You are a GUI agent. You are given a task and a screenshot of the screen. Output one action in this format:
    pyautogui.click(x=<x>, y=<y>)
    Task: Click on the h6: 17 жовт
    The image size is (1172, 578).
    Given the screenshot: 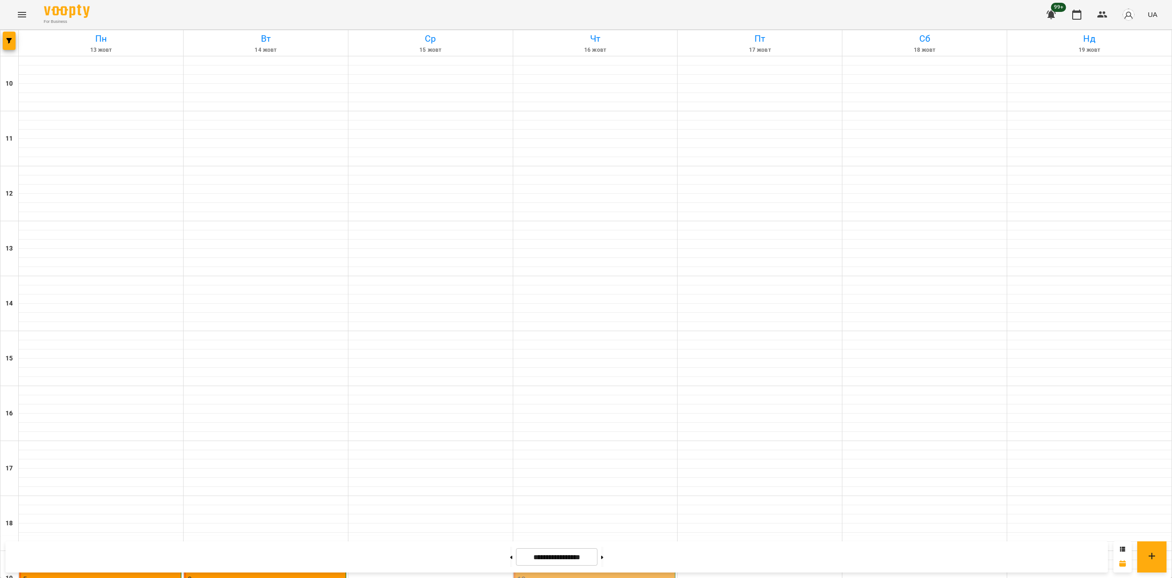 What is the action you would take?
    pyautogui.click(x=759, y=50)
    